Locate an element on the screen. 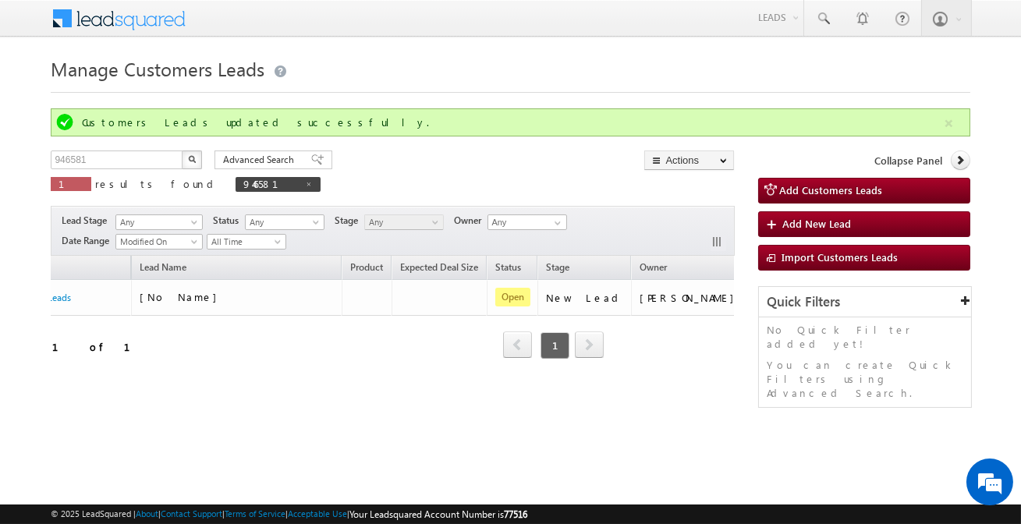  img: d_60004797649_company_0_60004797649 is located at coordinates (46, 92).